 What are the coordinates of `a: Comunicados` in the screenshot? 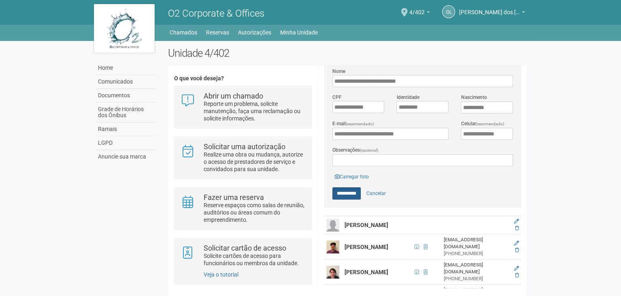 It's located at (126, 82).